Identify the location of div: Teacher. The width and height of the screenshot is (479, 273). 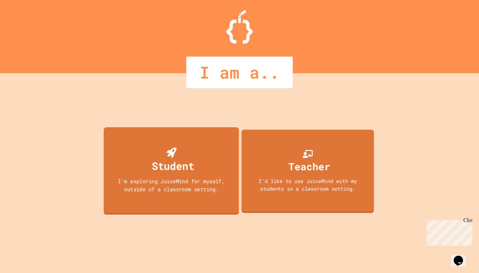
(309, 166).